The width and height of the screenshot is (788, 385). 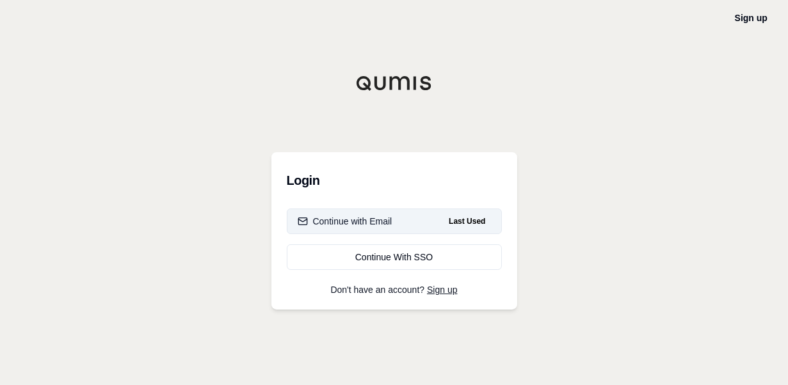 What do you see at coordinates (394, 180) in the screenshot?
I see `h3: Login` at bounding box center [394, 180].